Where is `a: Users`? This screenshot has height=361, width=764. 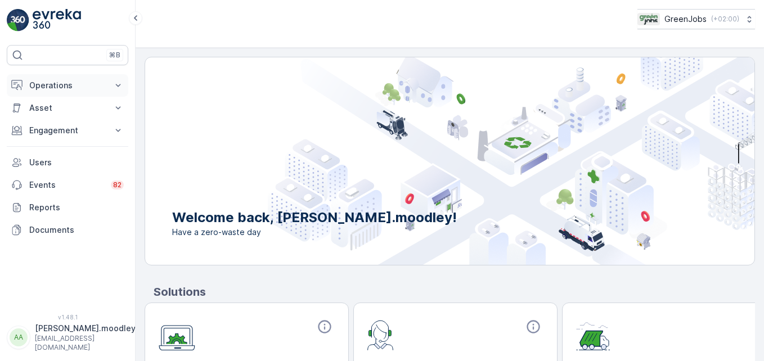 a: Users is located at coordinates (68, 163).